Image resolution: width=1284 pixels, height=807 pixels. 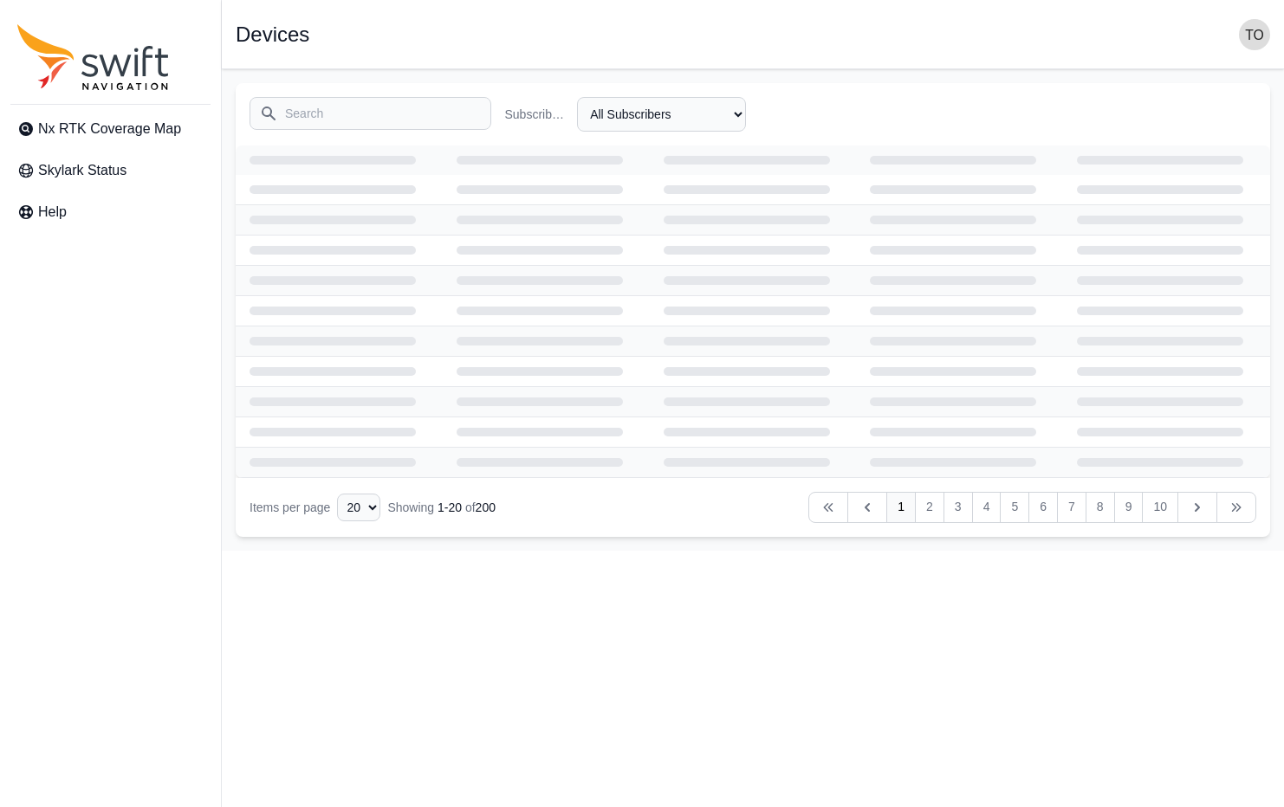 I want to click on label: Subscriber Name, so click(x=538, y=114).